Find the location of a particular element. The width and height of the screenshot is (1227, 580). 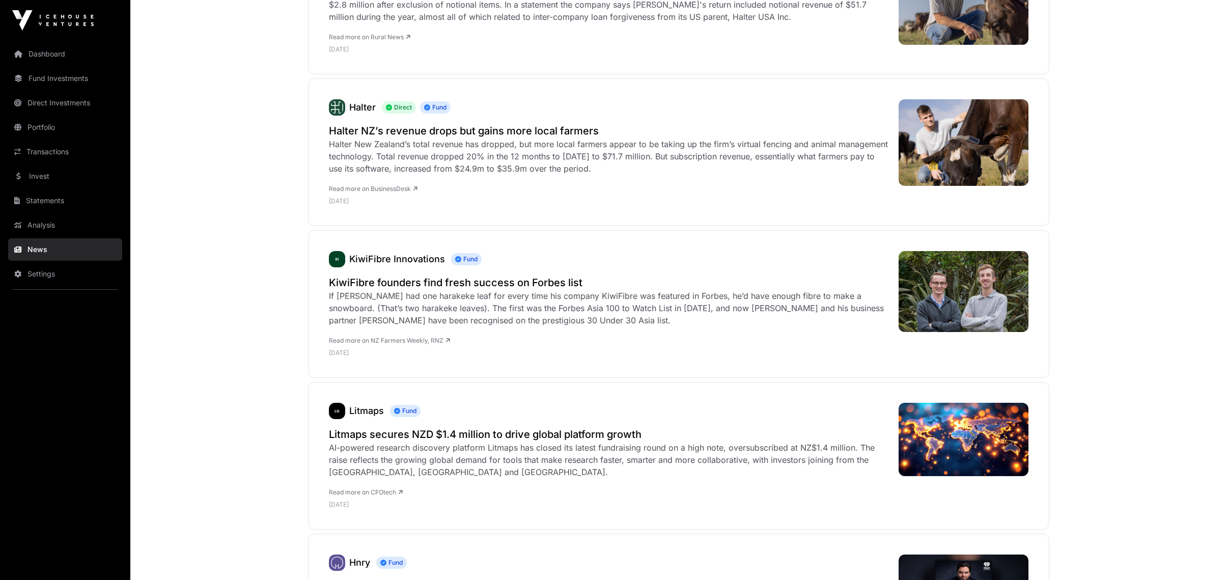

a: News is located at coordinates (65, 250).